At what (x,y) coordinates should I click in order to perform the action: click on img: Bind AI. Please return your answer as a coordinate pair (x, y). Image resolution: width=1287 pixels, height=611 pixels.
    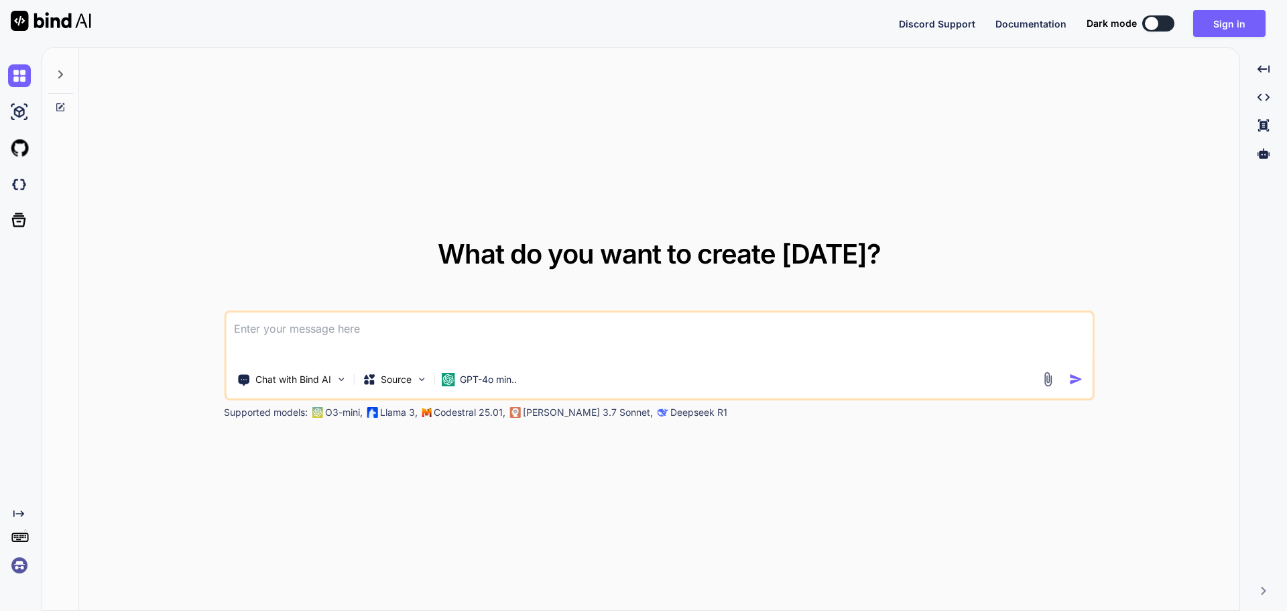
    Looking at the image, I should click on (51, 21).